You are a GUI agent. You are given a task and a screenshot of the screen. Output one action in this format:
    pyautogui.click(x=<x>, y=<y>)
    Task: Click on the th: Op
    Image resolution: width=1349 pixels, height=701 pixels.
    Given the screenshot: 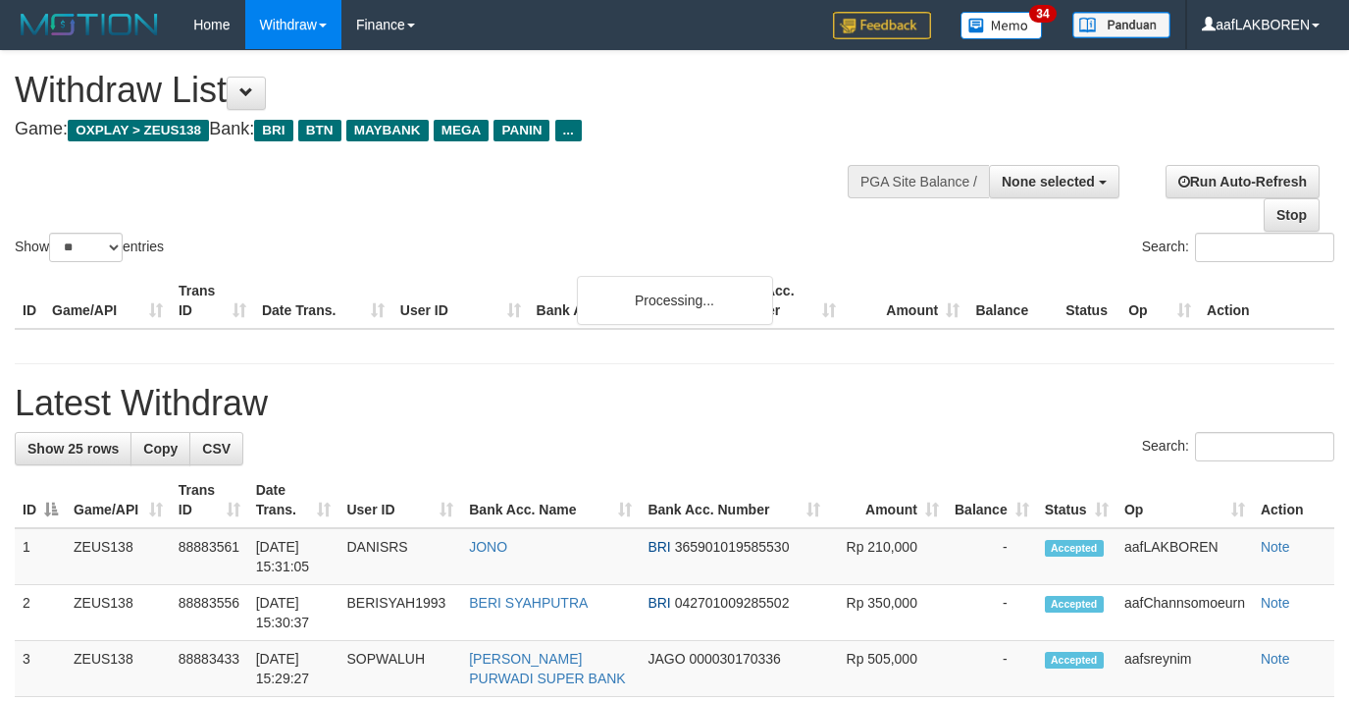 What is the action you would take?
    pyautogui.click(x=1160, y=300)
    